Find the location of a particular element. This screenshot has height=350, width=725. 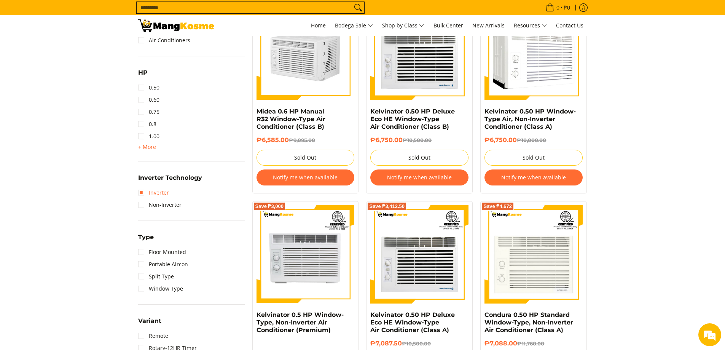

a: 0.75 is located at coordinates (149, 112).